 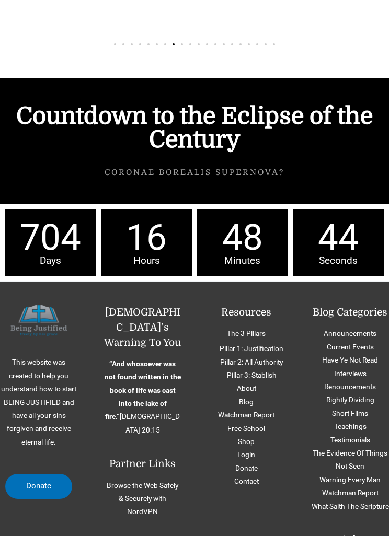 What do you see at coordinates (349, 360) in the screenshot?
I see `a: Have Ye Not Read` at bounding box center [349, 360].